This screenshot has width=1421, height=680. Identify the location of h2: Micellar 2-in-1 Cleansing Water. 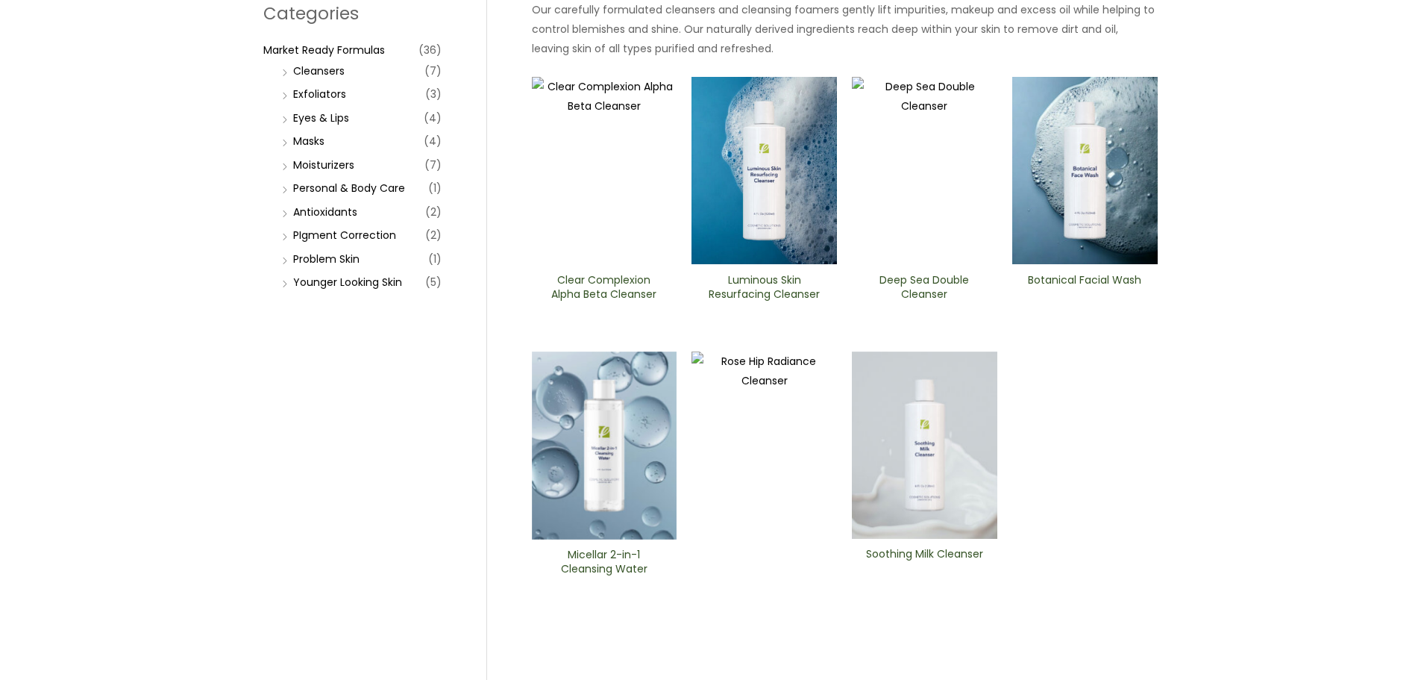
(603, 562).